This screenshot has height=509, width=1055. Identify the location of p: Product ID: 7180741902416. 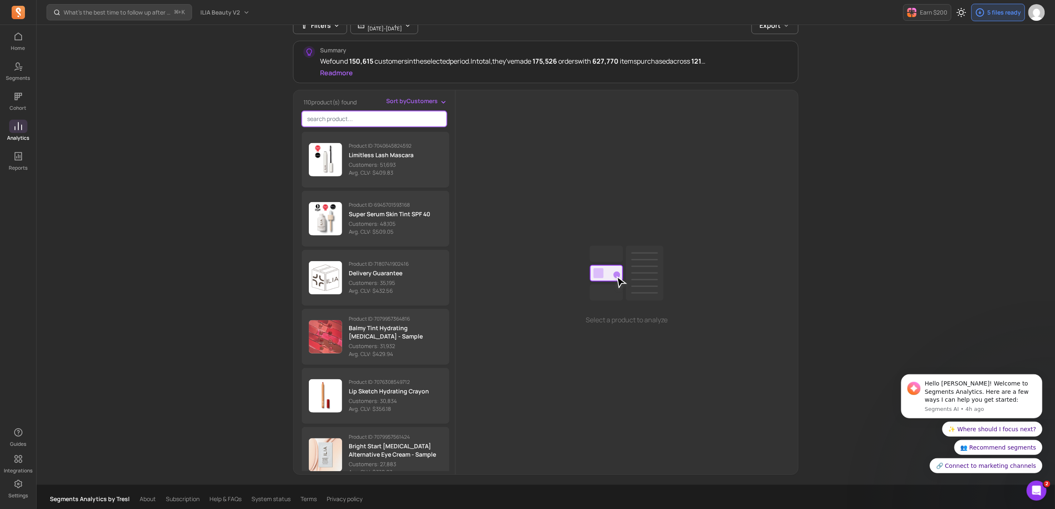
(379, 264).